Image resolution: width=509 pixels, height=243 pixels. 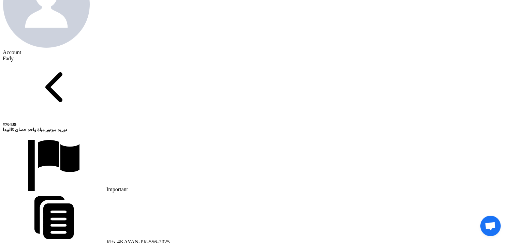 What do you see at coordinates (490, 226) in the screenshot?
I see `a: Open chat` at bounding box center [490, 226].